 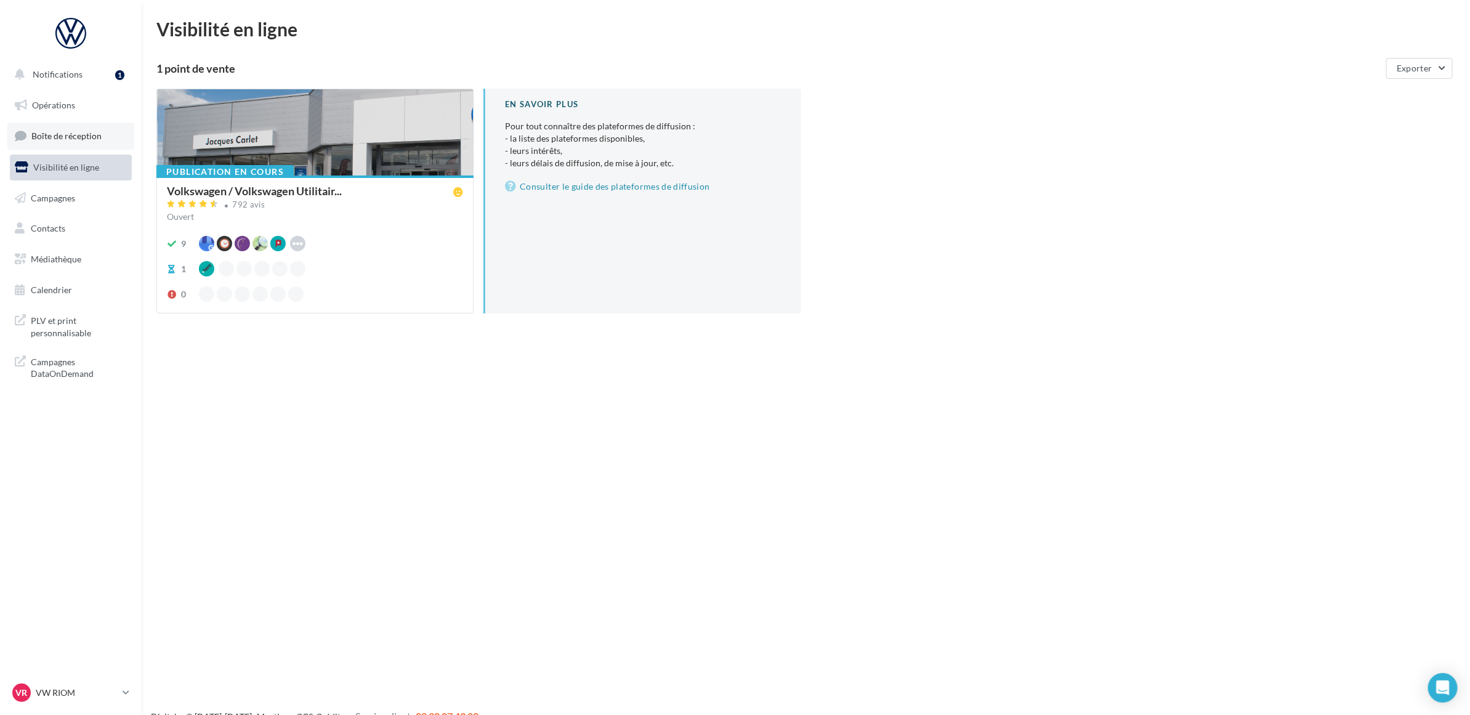 What do you see at coordinates (76, 693) in the screenshot?
I see `p: VW RIOM` at bounding box center [76, 693].